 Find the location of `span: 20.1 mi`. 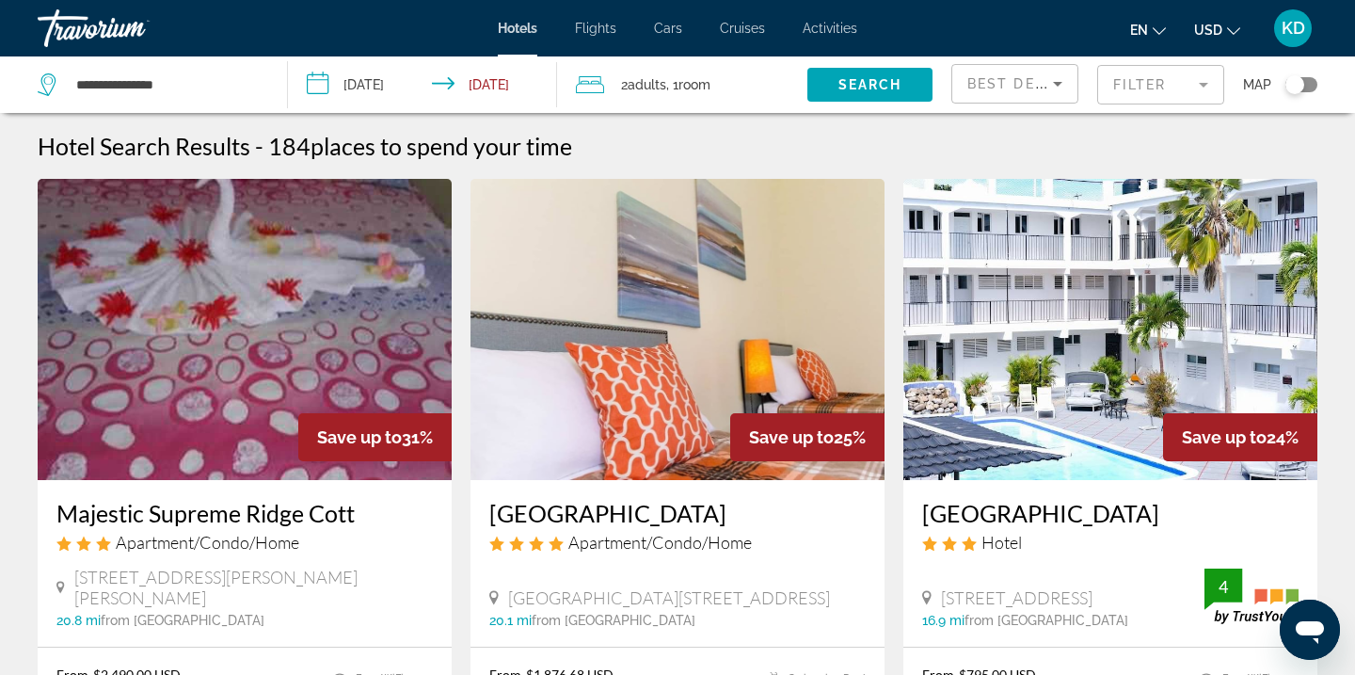

span: 20.1 mi is located at coordinates (510, 620).